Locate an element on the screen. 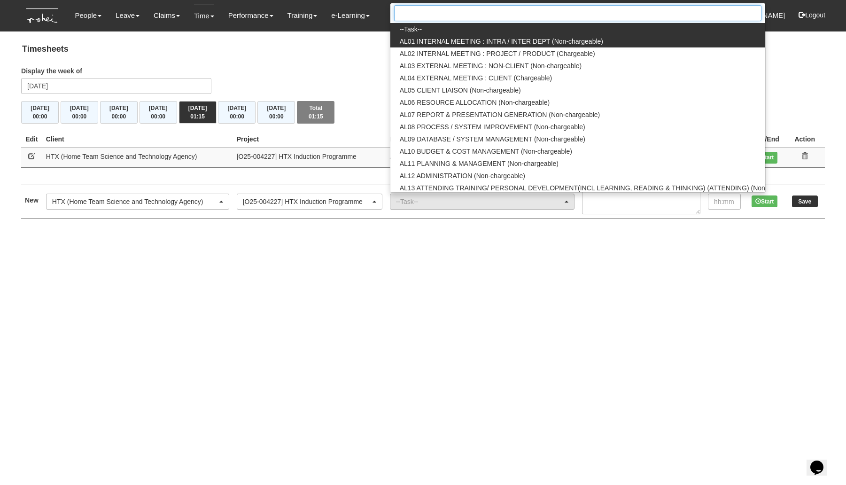 The height and width of the screenshot is (485, 846). span: AL09 DATABASE / SYSTEM MANAGEMENT (Non-chargeable) is located at coordinates (492, 139).